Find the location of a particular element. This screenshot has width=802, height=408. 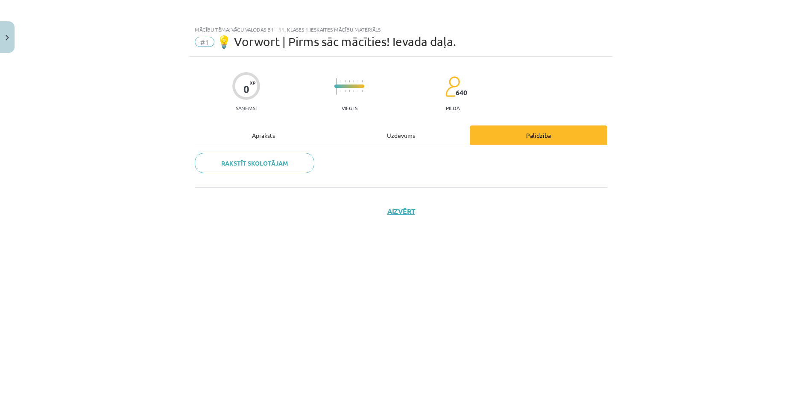

p: Viegls is located at coordinates (349, 108).